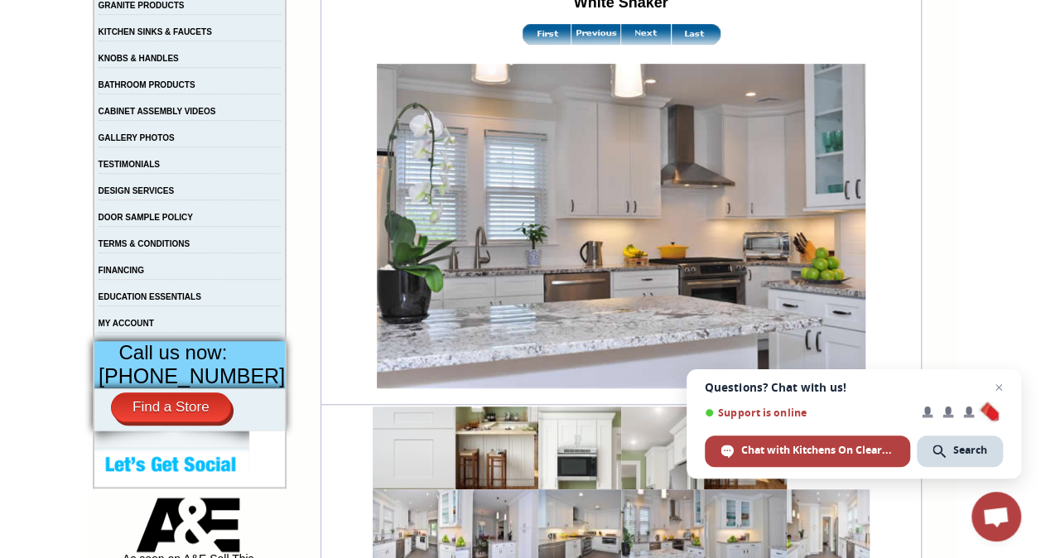 Image resolution: width=1041 pixels, height=558 pixels. What do you see at coordinates (999, 388) in the screenshot?
I see `span: Close chat` at bounding box center [999, 388].